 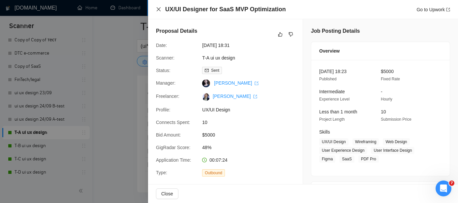 I want to click on span: clock-circle, so click(x=205, y=160).